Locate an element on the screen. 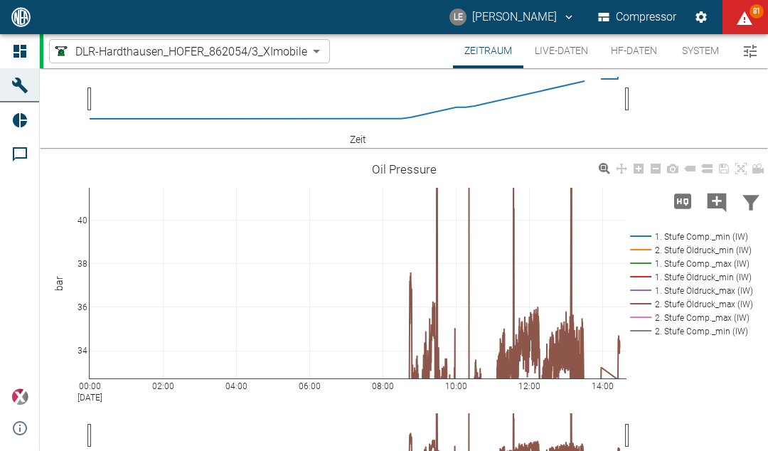  a: DLR-Hardthausen_HOFER_862054/3_XImobile is located at coordinates (180, 51).